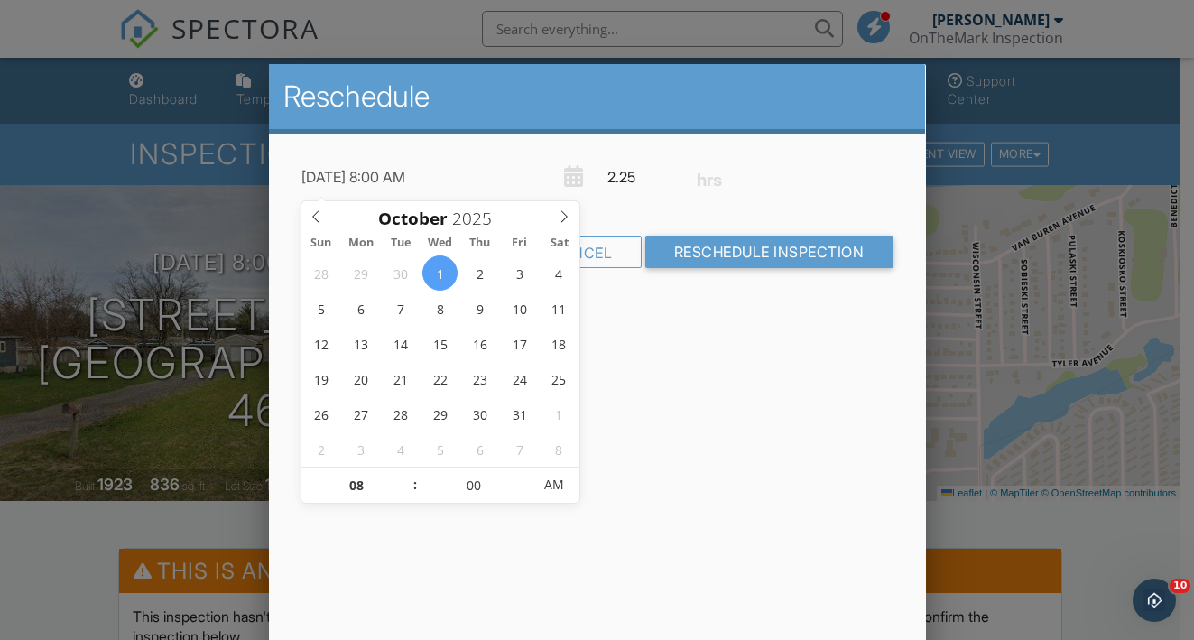  What do you see at coordinates (559, 413) in the screenshot?
I see `span: November 1, 2025` at bounding box center [559, 413].